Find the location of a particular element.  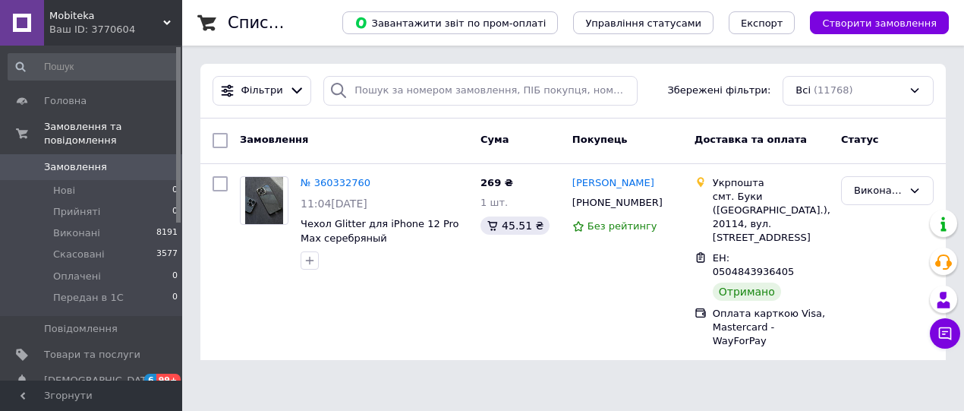

a: Створити замовлення is located at coordinates (872, 22).